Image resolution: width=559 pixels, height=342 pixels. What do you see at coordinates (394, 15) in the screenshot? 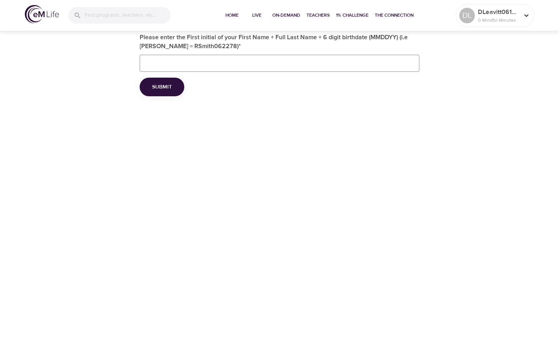
I see `span: The Connection` at bounding box center [394, 15].